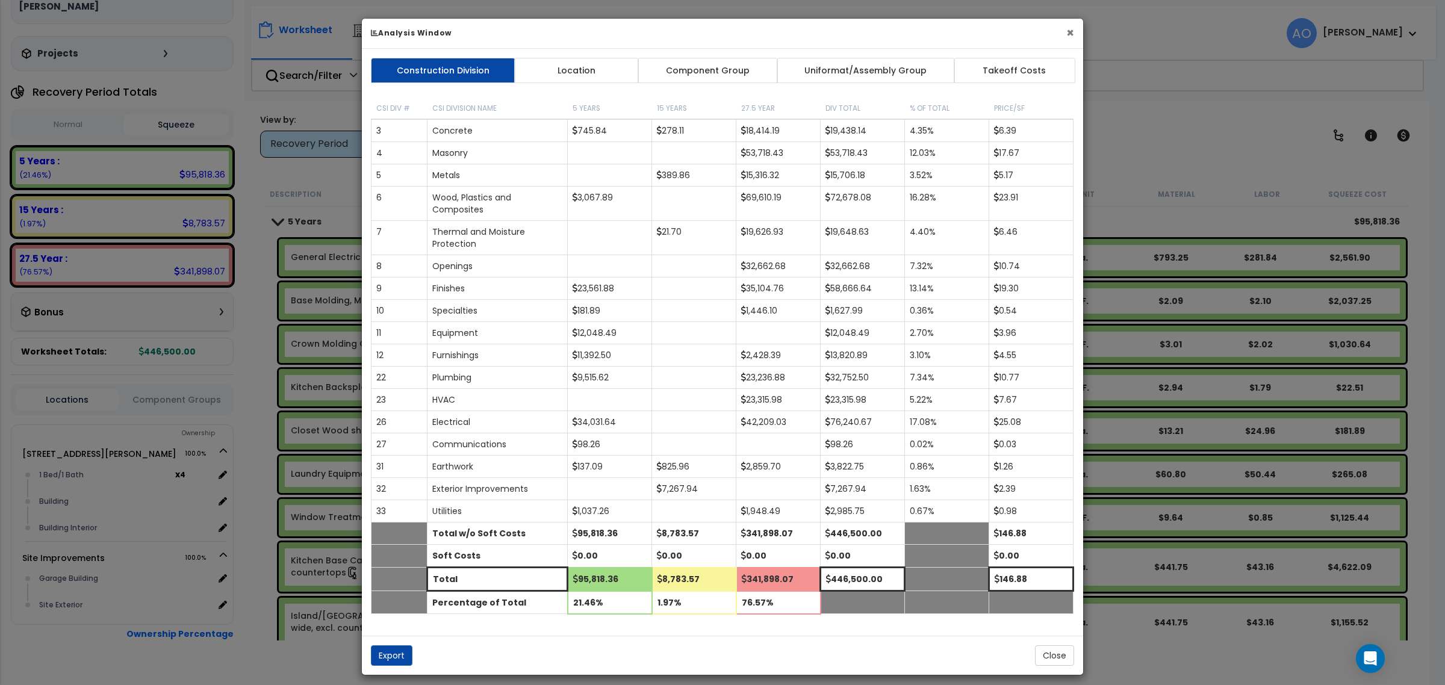 This screenshot has height=685, width=1445. I want to click on td: 7,267.94, so click(694, 489).